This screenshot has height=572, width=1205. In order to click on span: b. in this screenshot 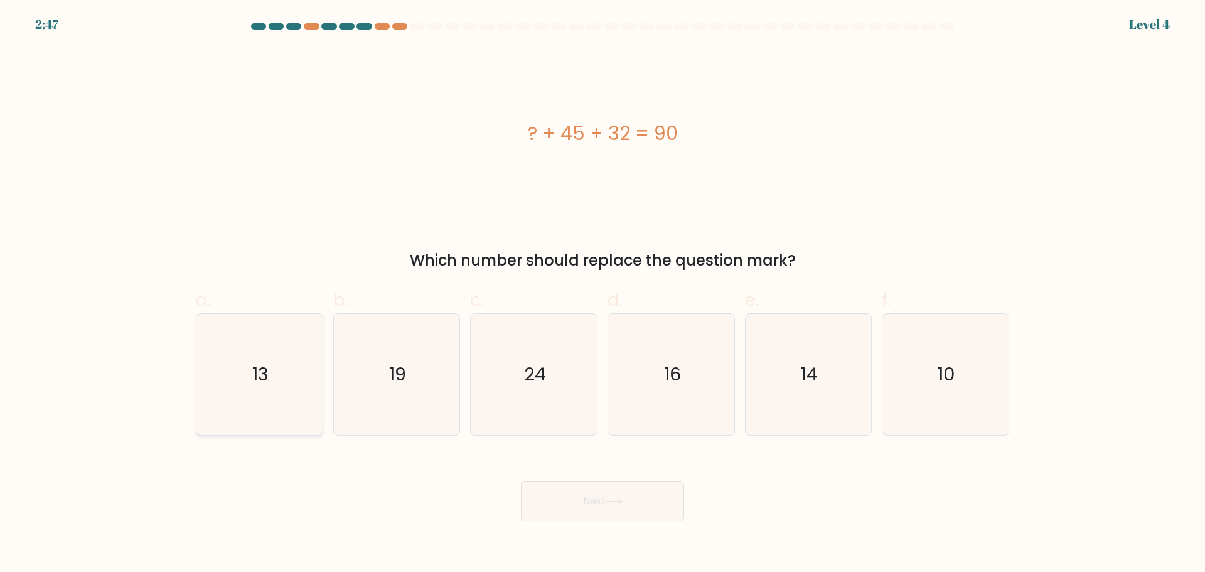, I will do `click(341, 299)`.